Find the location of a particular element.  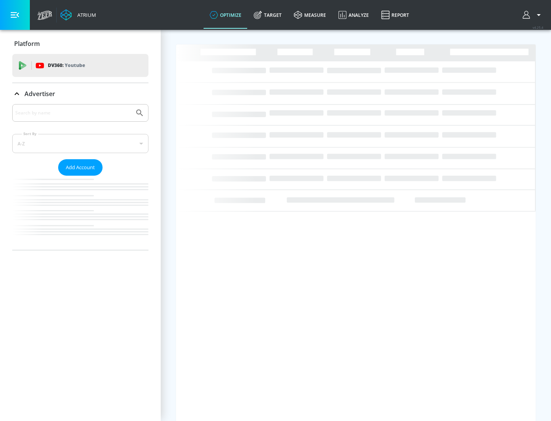

div: A-Z is located at coordinates (80, 144).